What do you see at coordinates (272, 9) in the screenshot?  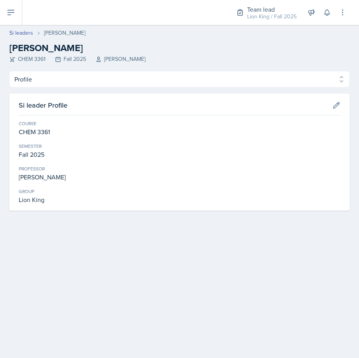 I see `div: Team lead` at bounding box center [272, 9].